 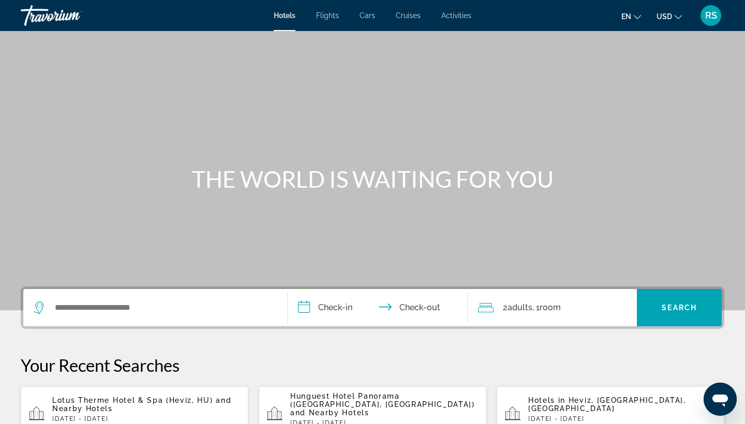 I want to click on span: Activities, so click(x=457, y=16).